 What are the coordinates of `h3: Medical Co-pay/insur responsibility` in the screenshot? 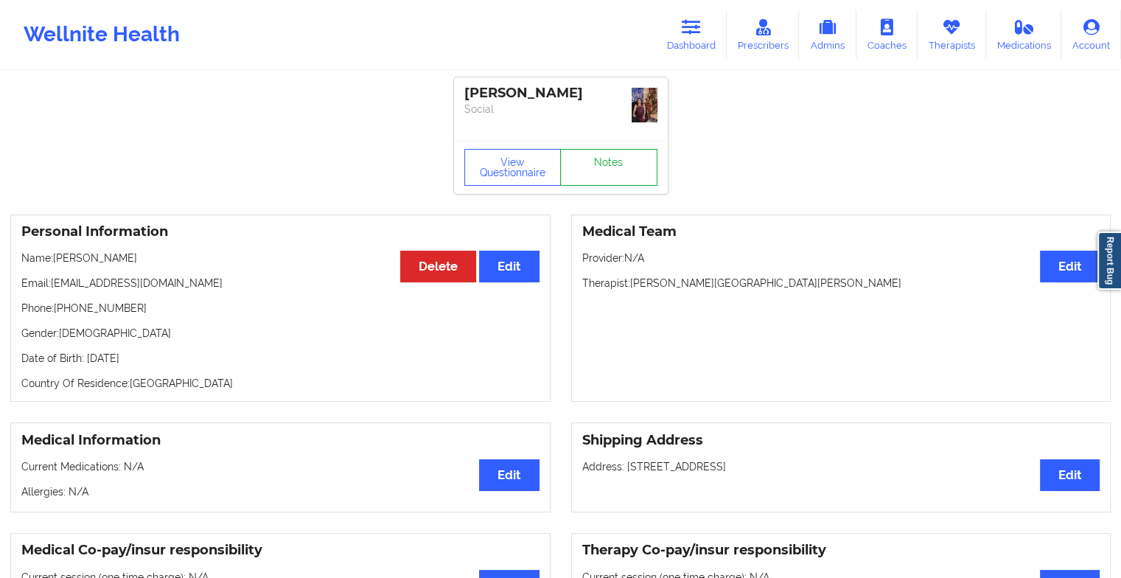 It's located at (280, 550).